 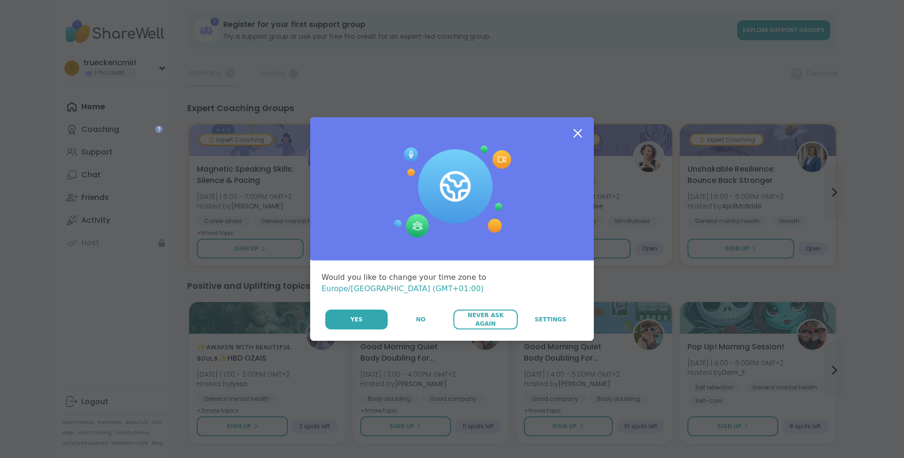 I want to click on button: Yes, so click(x=356, y=320).